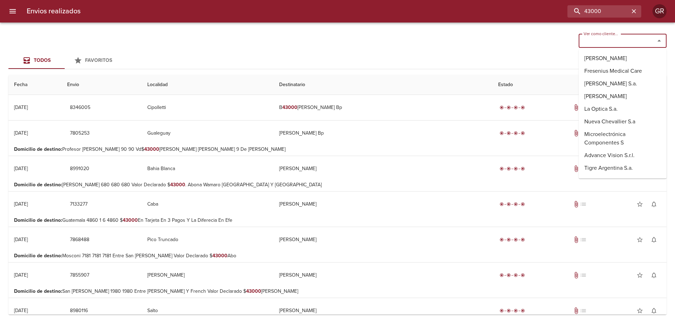 The width and height of the screenshot is (675, 323). What do you see at coordinates (98, 60) in the screenshot?
I see `span: Favoritos` at bounding box center [98, 60].